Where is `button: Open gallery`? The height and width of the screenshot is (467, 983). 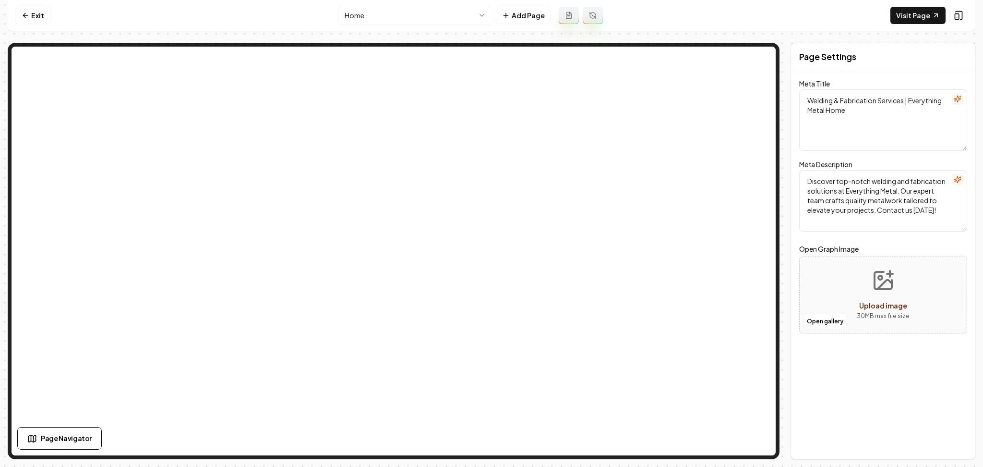 button: Open gallery is located at coordinates (825, 321).